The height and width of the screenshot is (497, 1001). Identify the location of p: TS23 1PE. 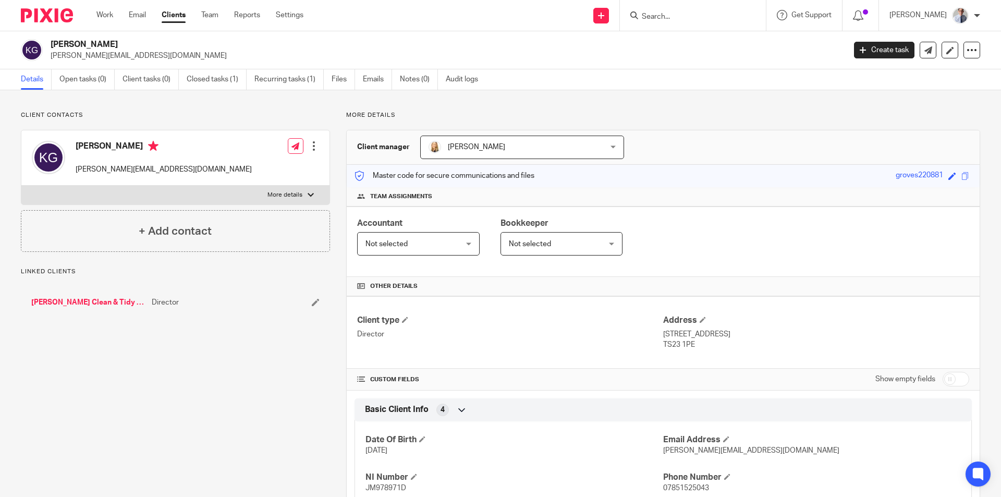
(816, 344).